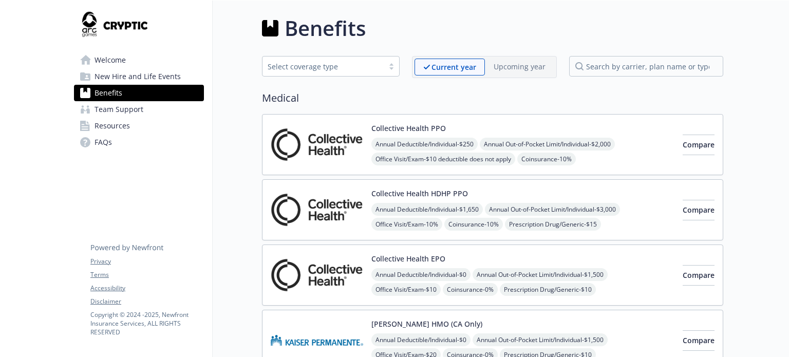  What do you see at coordinates (147, 275) in the screenshot?
I see `a: Terms` at bounding box center [147, 275].